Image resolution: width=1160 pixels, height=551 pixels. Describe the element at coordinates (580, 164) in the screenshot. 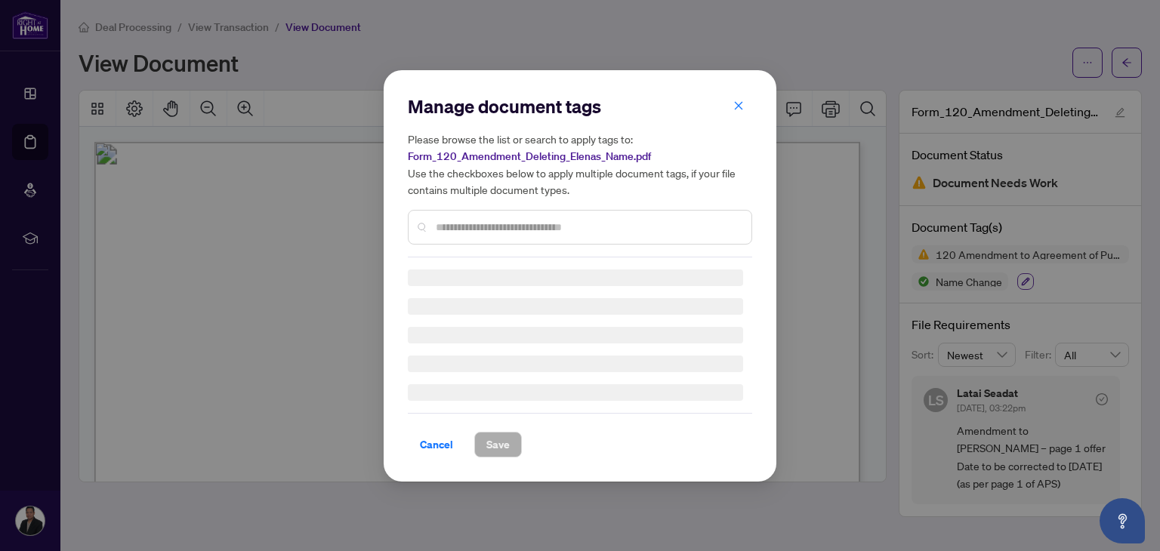

I see `h5: Please browse the list or search to apply tags to: Use the checkboxes below to apply multiple doc...` at that location.